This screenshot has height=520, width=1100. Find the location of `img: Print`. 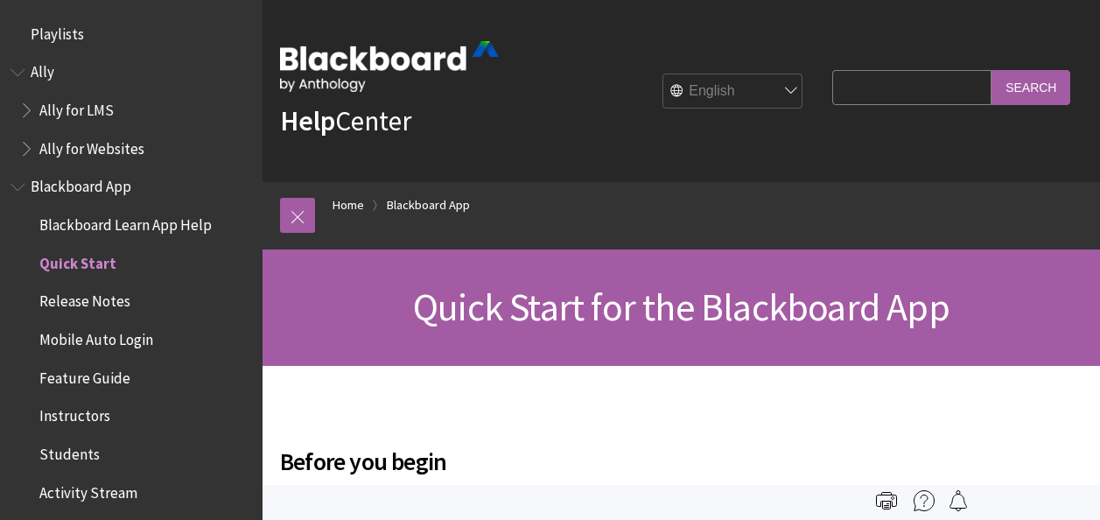

img: Print is located at coordinates (887, 501).